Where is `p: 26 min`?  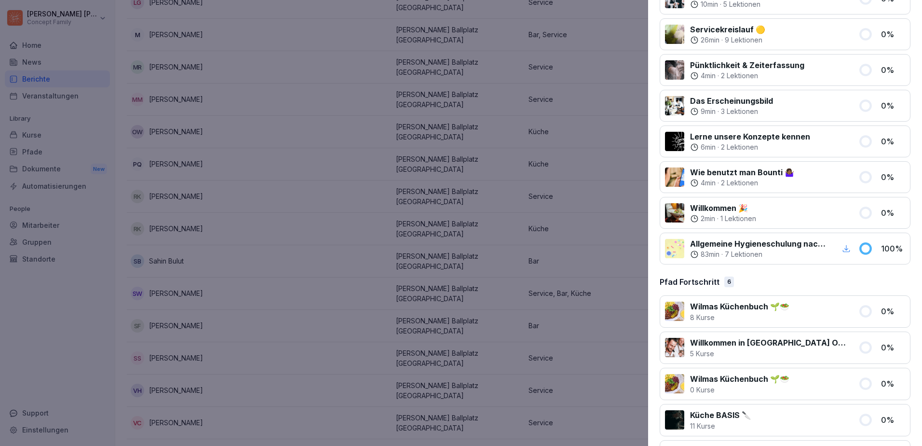
p: 26 min is located at coordinates (710, 40).